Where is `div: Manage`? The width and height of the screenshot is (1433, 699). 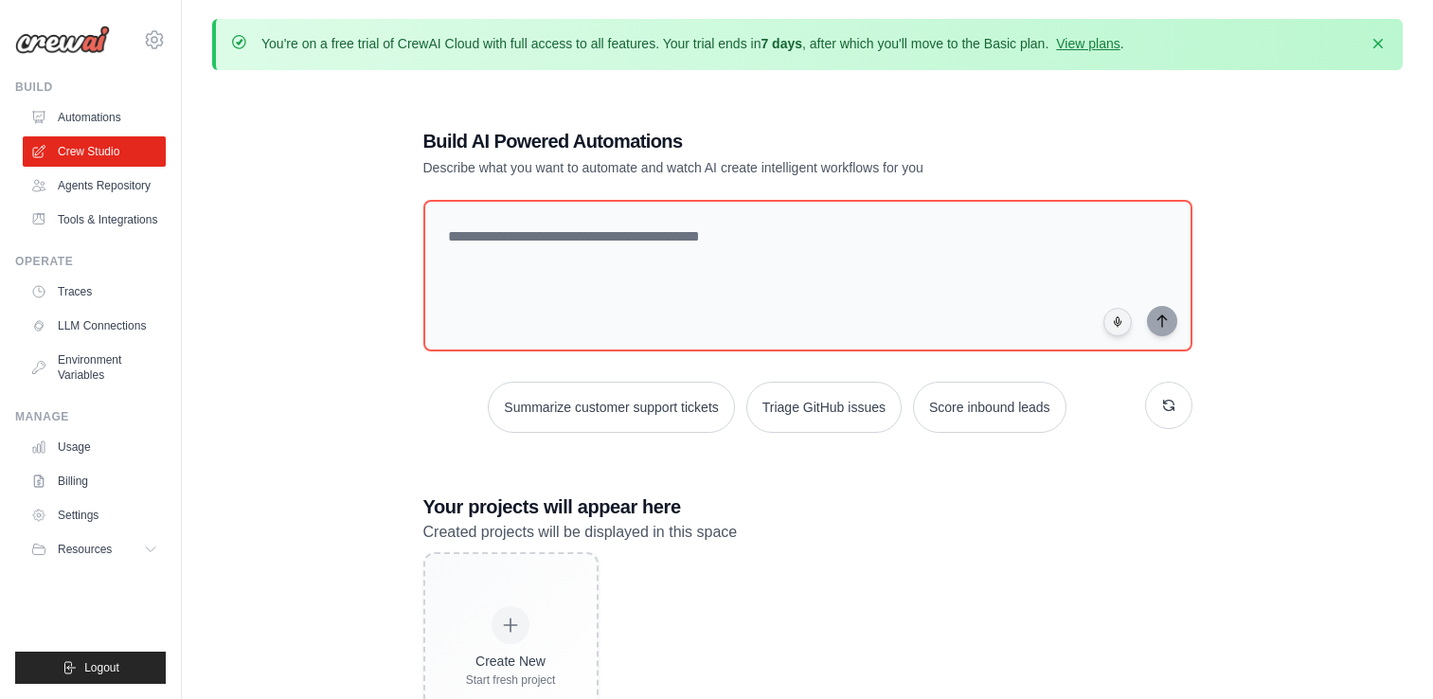
div: Manage is located at coordinates (90, 417).